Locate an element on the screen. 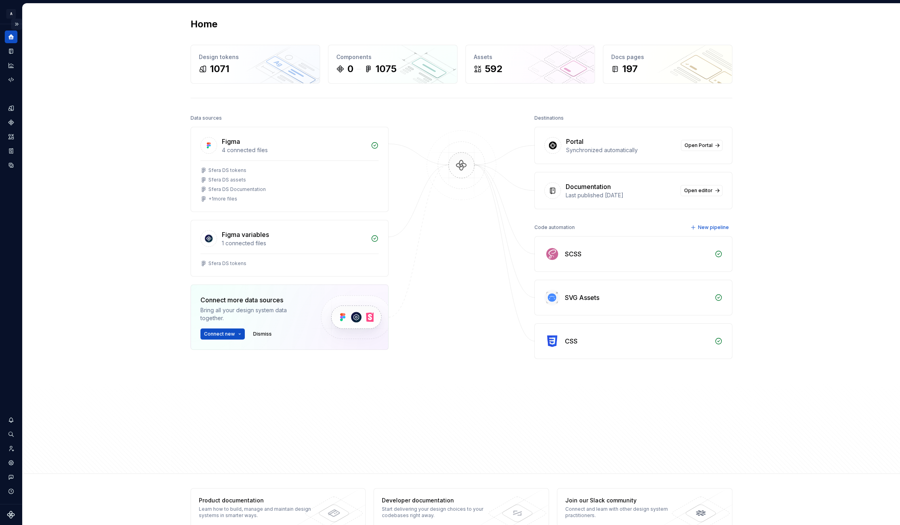 Image resolution: width=900 pixels, height=525 pixels. div: 197 is located at coordinates (630, 69).